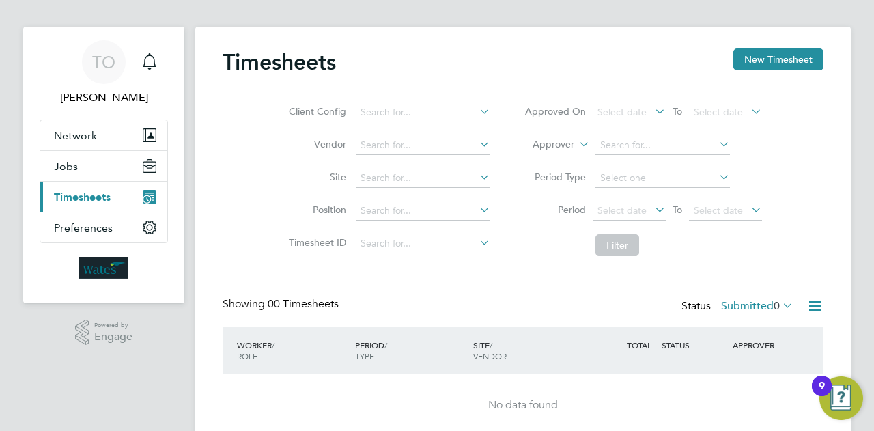 Image resolution: width=874 pixels, height=431 pixels. I want to click on div: APPROVER, so click(765, 345).